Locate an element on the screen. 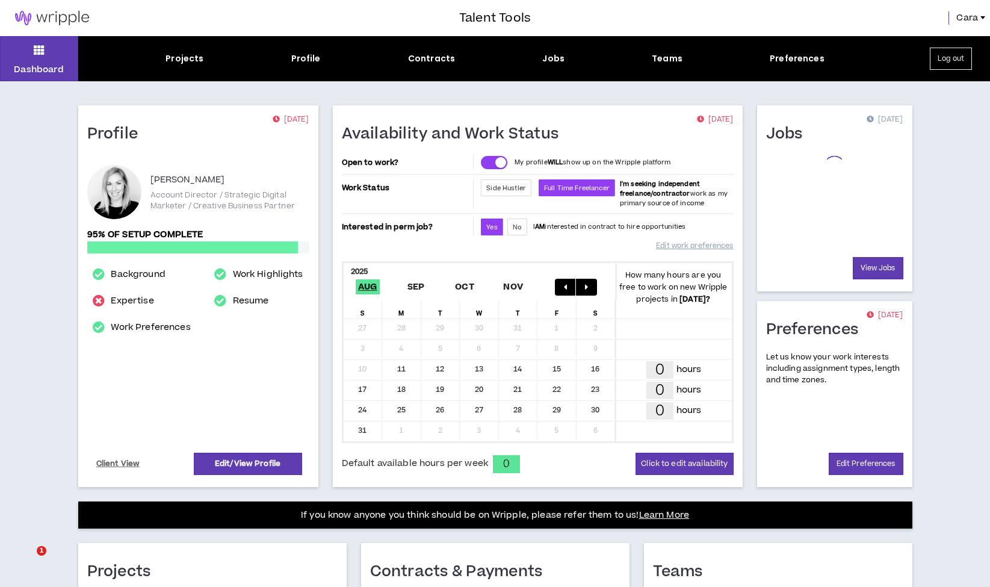 This screenshot has height=587, width=990. p: Open to work? is located at coordinates (406, 162).